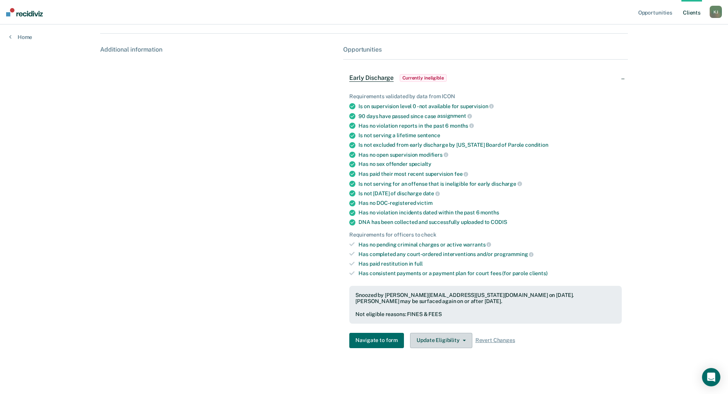 The height and width of the screenshot is (394, 728). Describe the element at coordinates (477, 106) in the screenshot. I see `span: supervision` at that location.